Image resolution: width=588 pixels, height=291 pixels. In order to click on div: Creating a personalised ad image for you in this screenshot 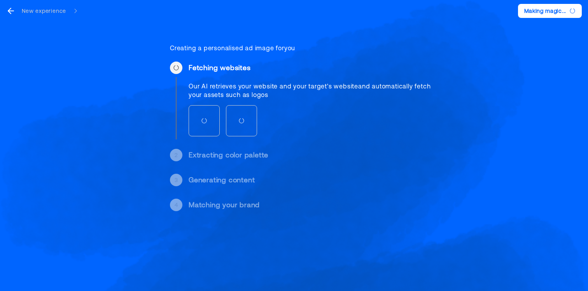, I will do `click(305, 48)`.